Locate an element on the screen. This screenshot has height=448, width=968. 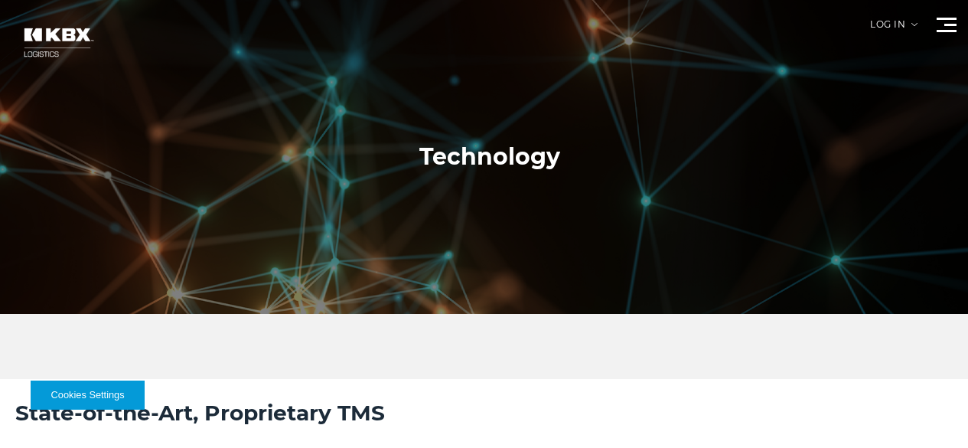
button: Cookies Settings is located at coordinates (87, 395).